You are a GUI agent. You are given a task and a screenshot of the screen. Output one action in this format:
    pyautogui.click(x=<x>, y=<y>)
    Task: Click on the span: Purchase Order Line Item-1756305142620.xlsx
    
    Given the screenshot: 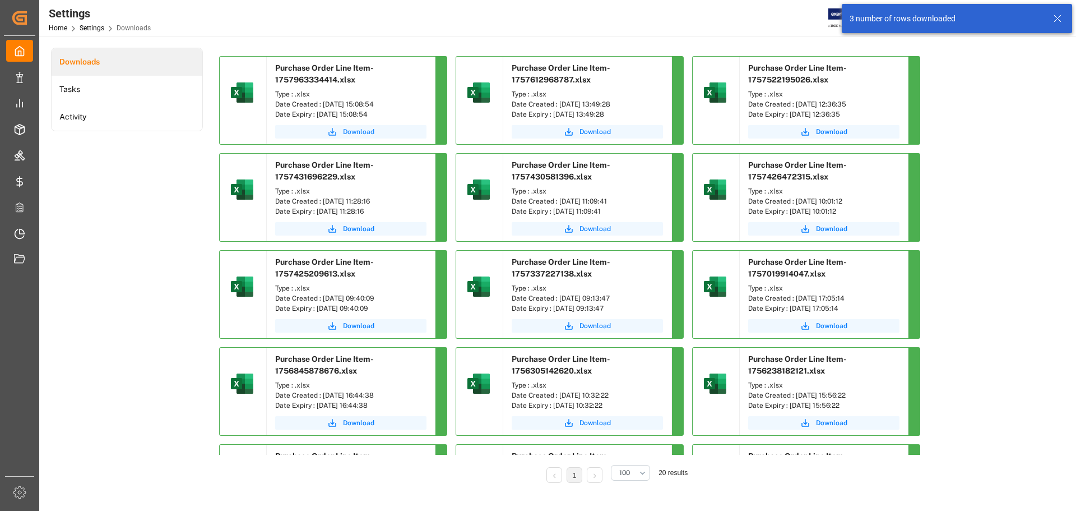 What is the action you would take?
    pyautogui.click(x=561, y=364)
    